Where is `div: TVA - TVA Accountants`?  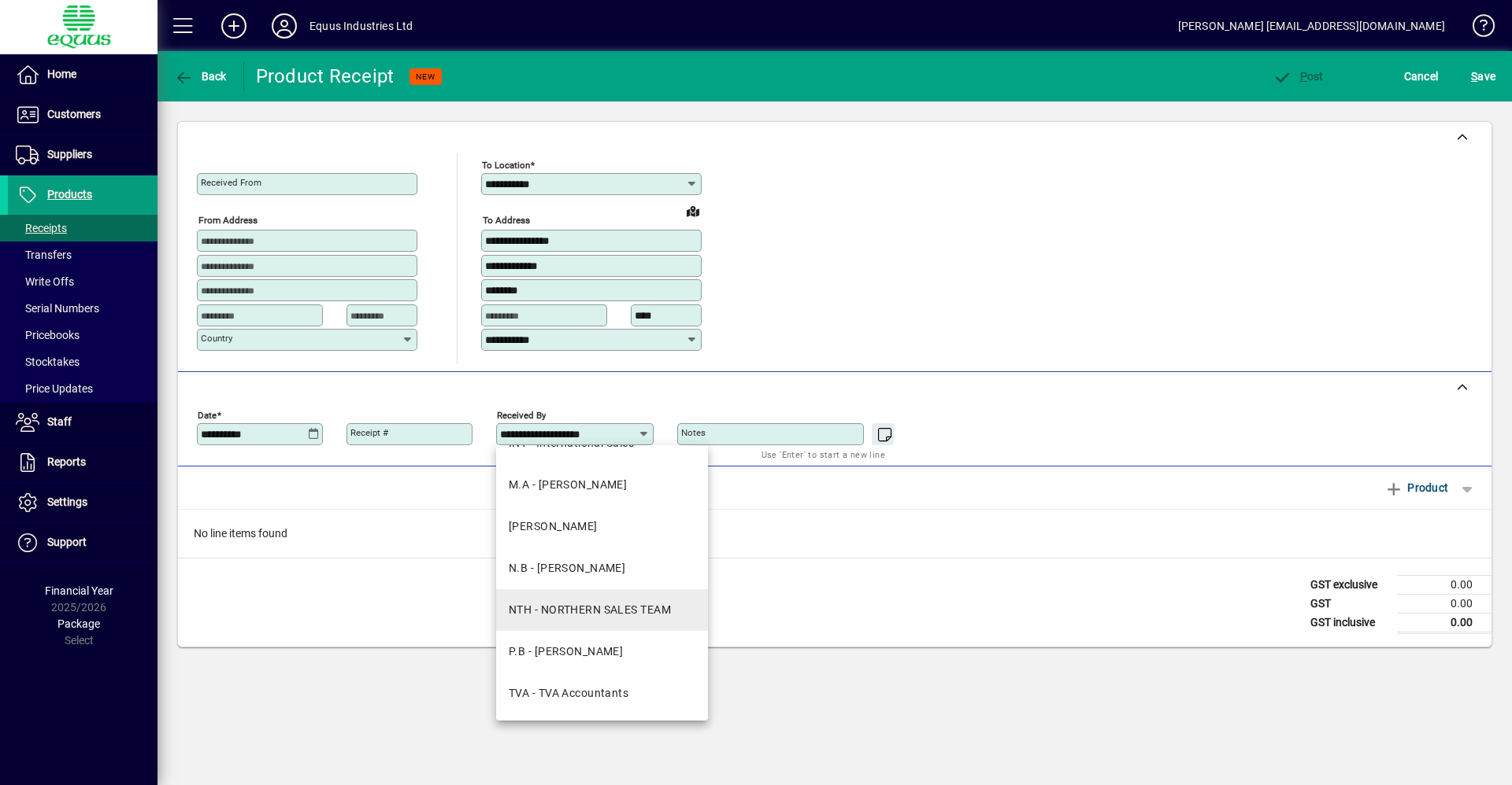
div: TVA - TVA Accountants is located at coordinates (569, 693).